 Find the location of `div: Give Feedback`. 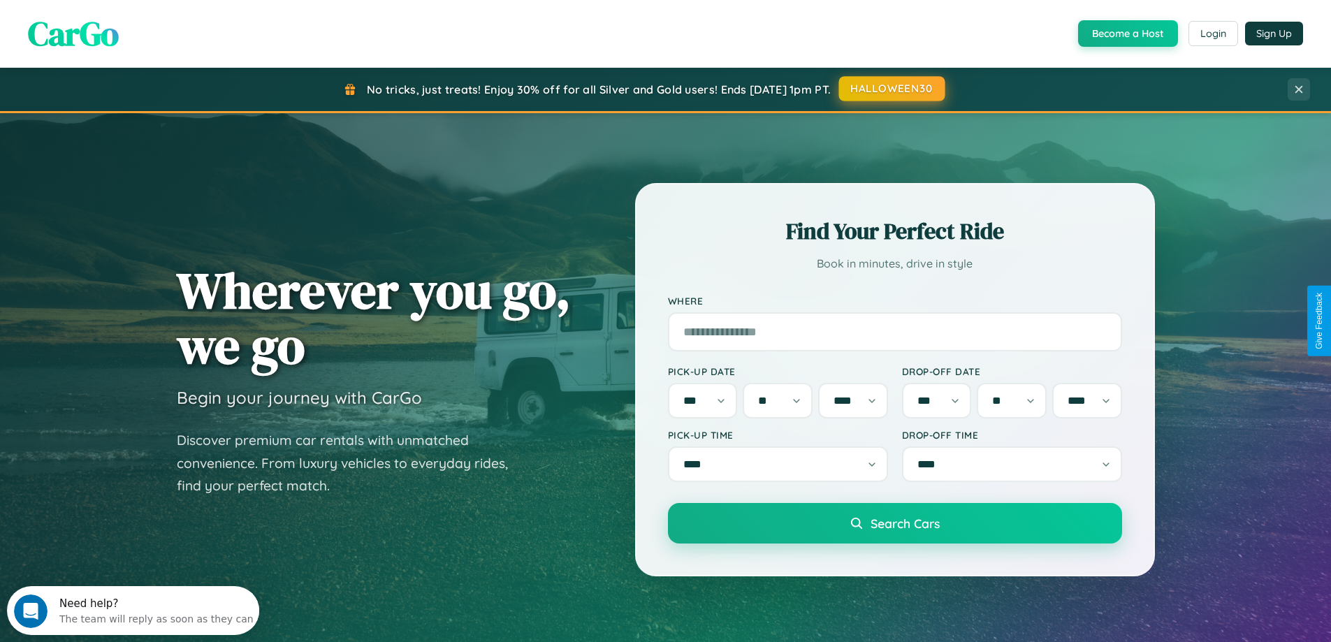

div: Give Feedback is located at coordinates (1320, 321).